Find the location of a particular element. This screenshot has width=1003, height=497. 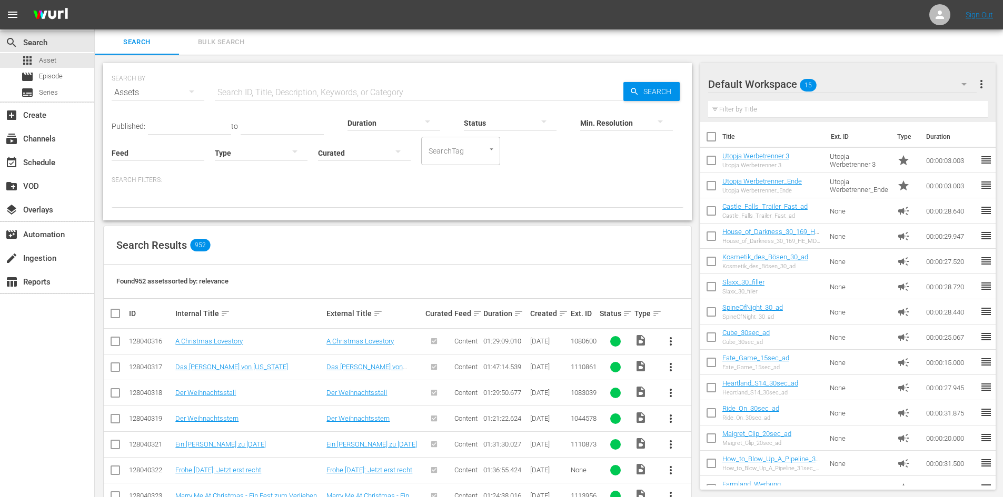

a: Slaxx_30_filler is located at coordinates (743, 282).